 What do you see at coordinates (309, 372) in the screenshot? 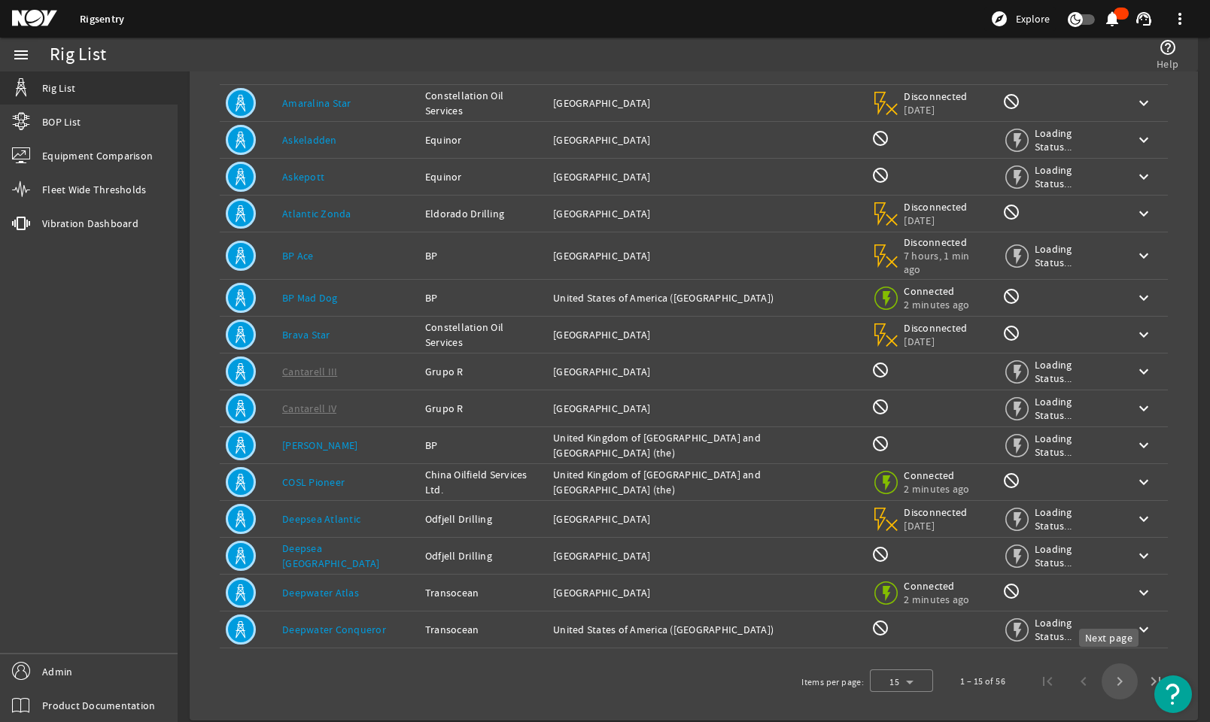
I see `a: Cantarell III` at bounding box center [309, 372].